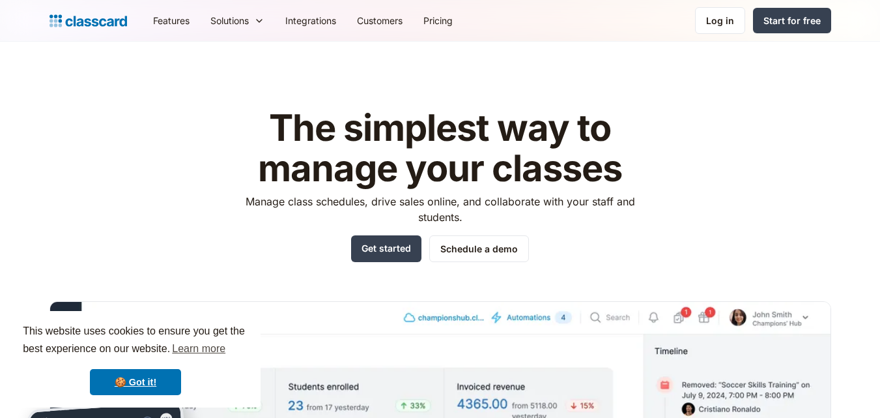 The height and width of the screenshot is (418, 880). What do you see at coordinates (479, 248) in the screenshot?
I see `a: Schedule a demo` at bounding box center [479, 248].